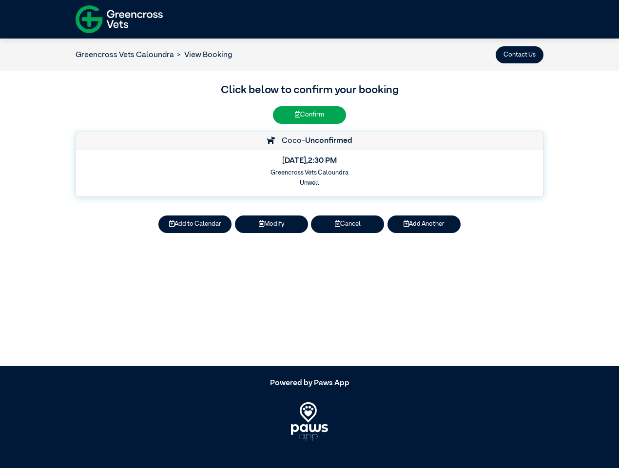 Image resolution: width=619 pixels, height=468 pixels. What do you see at coordinates (309, 91) in the screenshot?
I see `h3: Click below to confirm your booking` at bounding box center [309, 91].